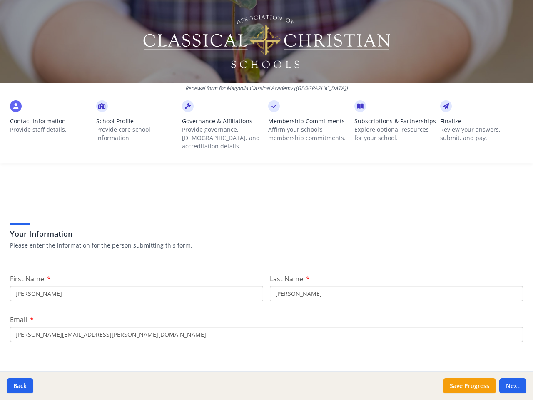  I want to click on span: Contact Information, so click(51, 121).